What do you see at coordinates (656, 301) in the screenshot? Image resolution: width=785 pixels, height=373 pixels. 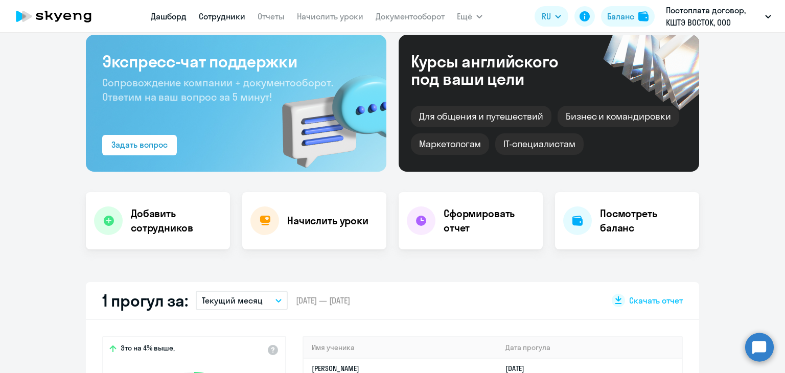 I see `span: Скачать отчет` at bounding box center [656, 301].